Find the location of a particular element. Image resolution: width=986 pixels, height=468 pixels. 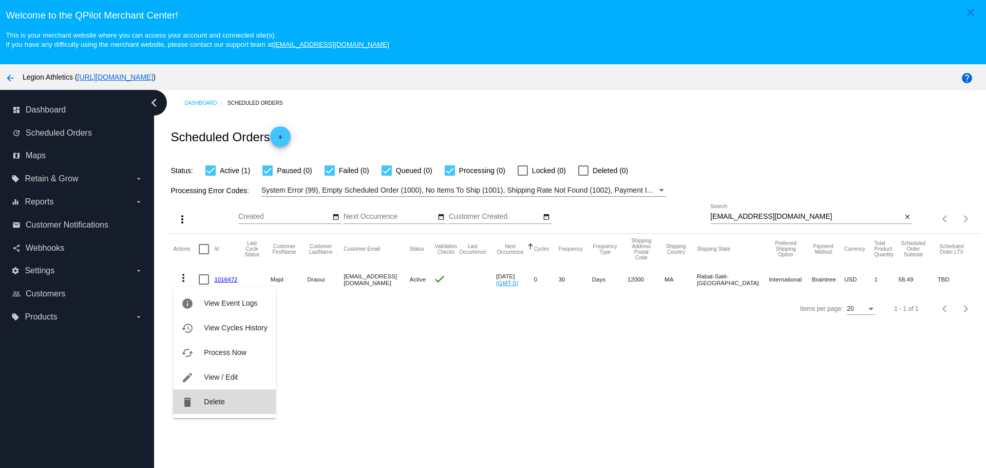

mat-icon: history is located at coordinates (187, 328).